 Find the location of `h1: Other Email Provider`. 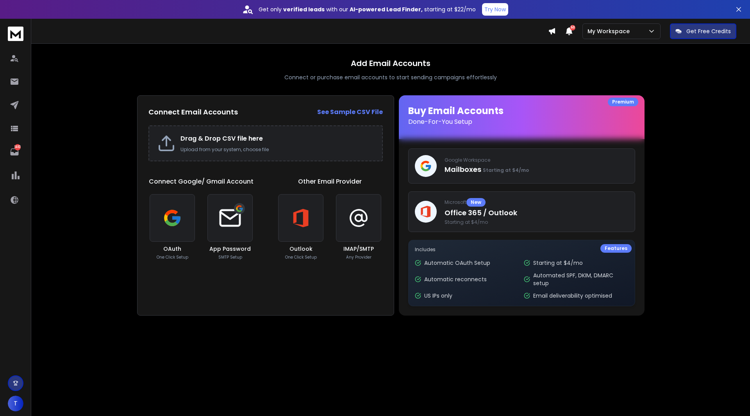

h1: Other Email Provider is located at coordinates (330, 182).